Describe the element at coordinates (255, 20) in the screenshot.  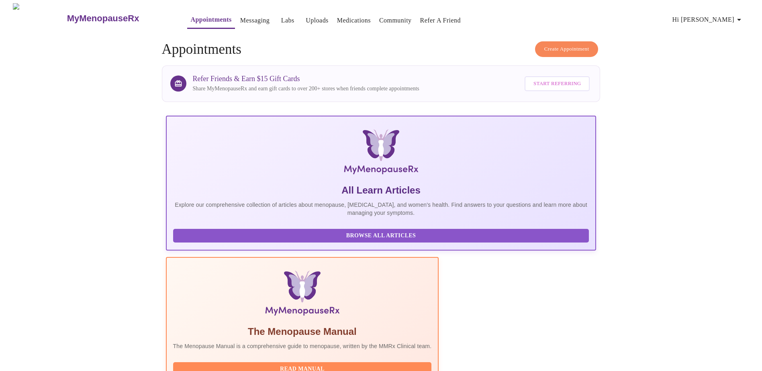
I see `a: Messaging` at that location.